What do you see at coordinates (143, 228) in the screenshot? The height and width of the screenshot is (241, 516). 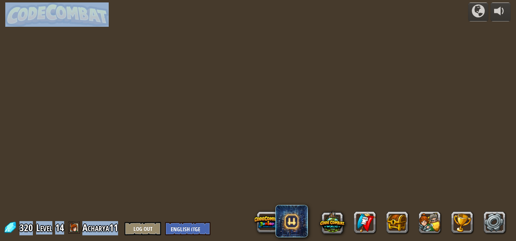 I see `button: Log Out` at bounding box center [143, 228].